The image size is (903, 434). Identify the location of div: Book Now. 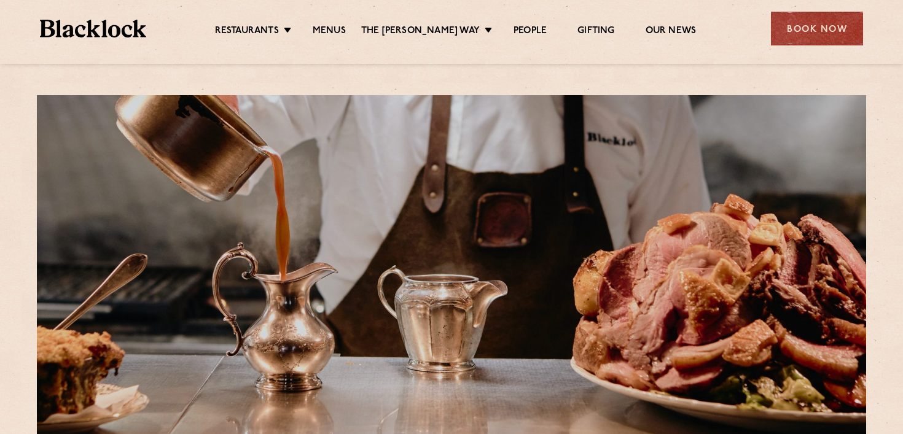
(817, 28).